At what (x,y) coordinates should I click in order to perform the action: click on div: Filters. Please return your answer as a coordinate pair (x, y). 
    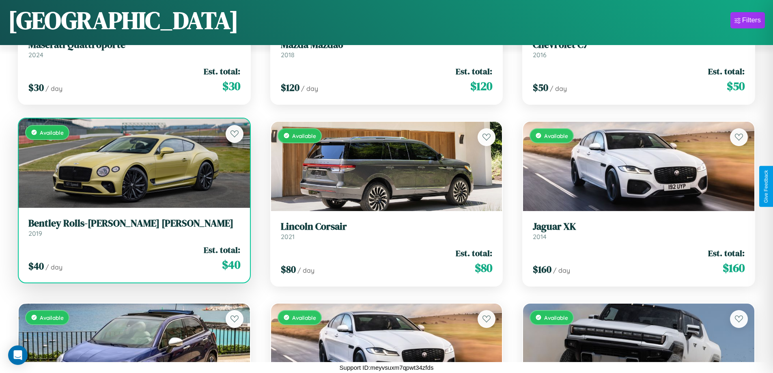
    Looking at the image, I should click on (751, 20).